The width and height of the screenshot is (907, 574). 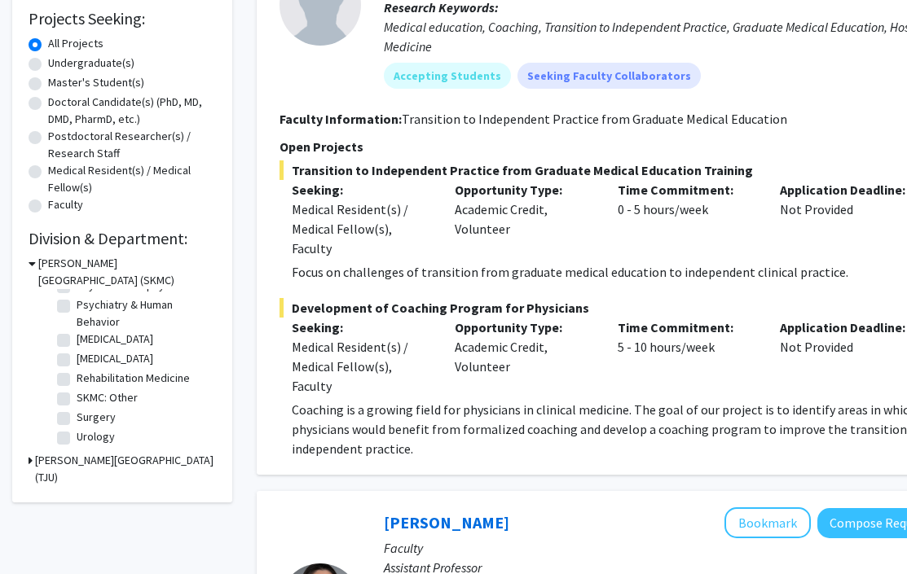 What do you see at coordinates (687, 219) in the screenshot?
I see `div: 0 - 5 hours/week` at bounding box center [687, 219].